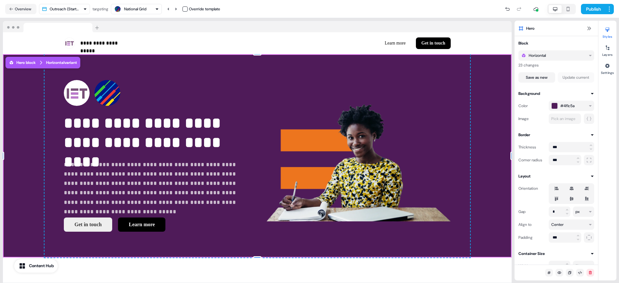  Describe the element at coordinates (36, 266) in the screenshot. I see `button: Content Hub` at that location.